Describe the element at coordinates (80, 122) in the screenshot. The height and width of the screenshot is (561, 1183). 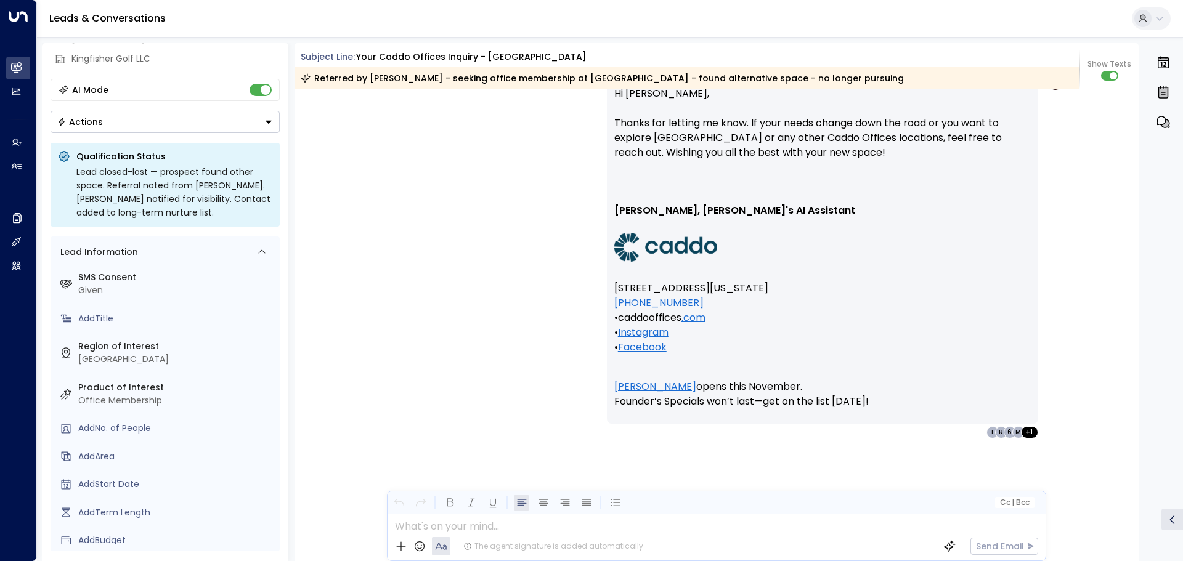
I see `div: Actions` at that location.